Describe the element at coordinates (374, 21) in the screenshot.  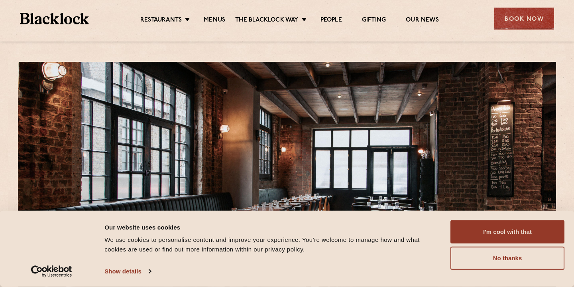
I see `a: Gifting` at that location.